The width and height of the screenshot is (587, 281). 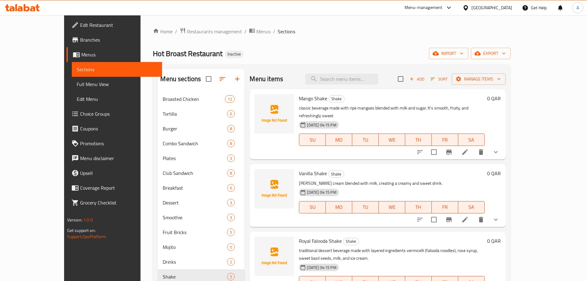 I want to click on span: FR, so click(x=445, y=207).